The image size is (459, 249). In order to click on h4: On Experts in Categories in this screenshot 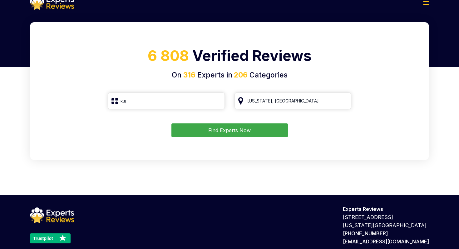, I will do `click(229, 75)`.